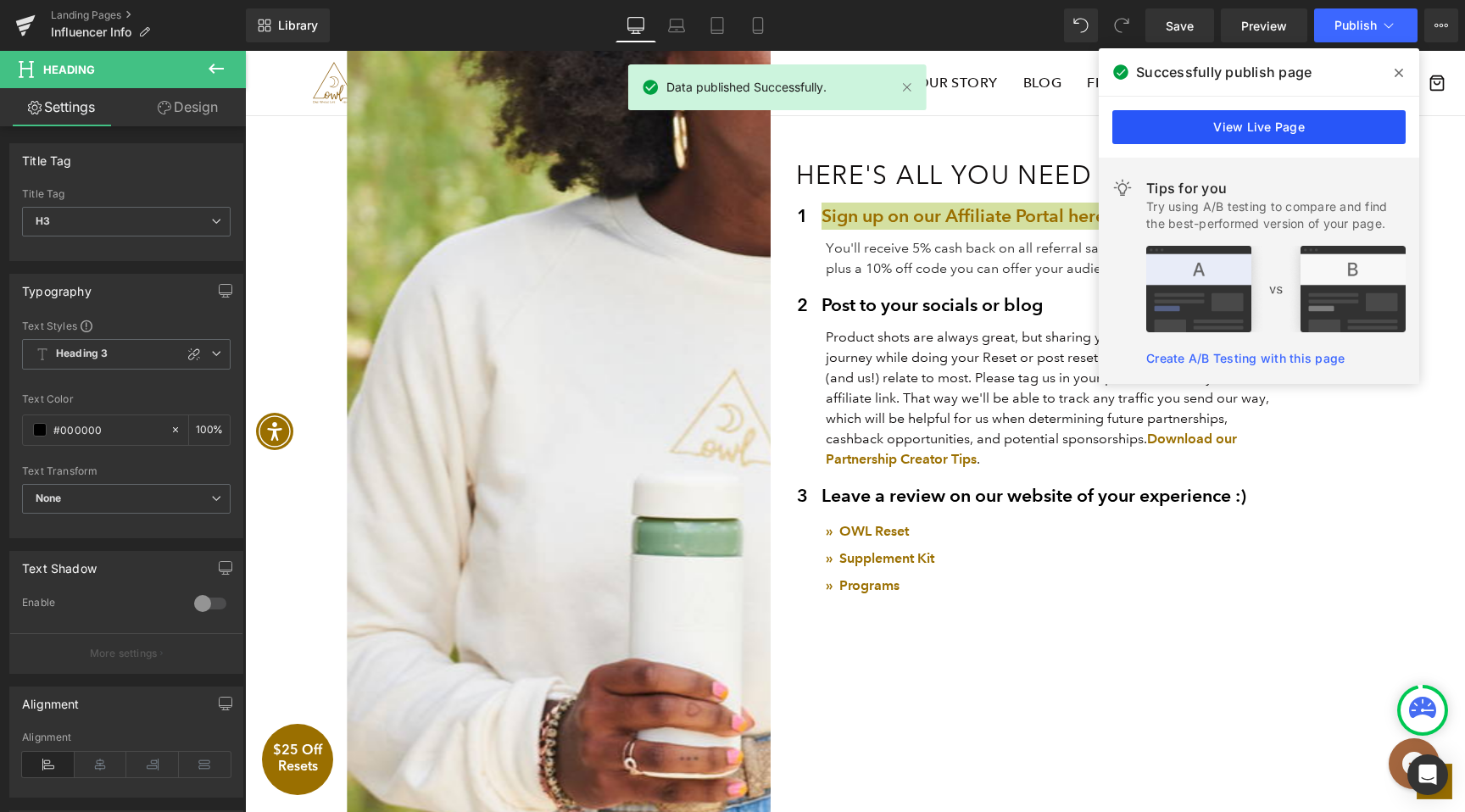 The height and width of the screenshot is (812, 1465). What do you see at coordinates (1264, 26) in the screenshot?
I see `span: Preview` at bounding box center [1264, 26].